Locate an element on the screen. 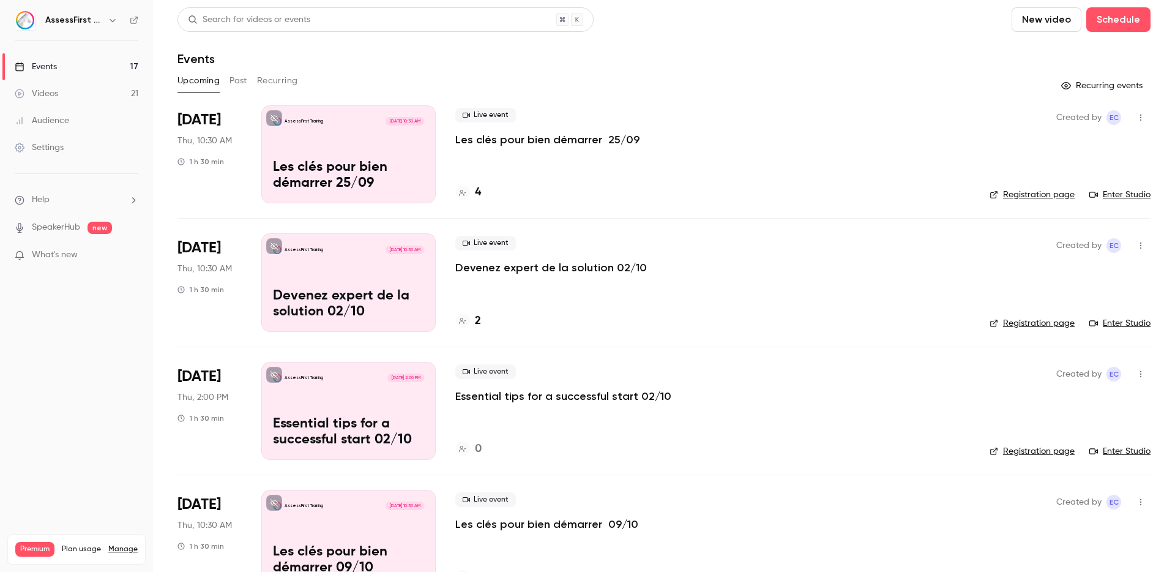  h6: AssessFirst Training is located at coordinates (74, 20).